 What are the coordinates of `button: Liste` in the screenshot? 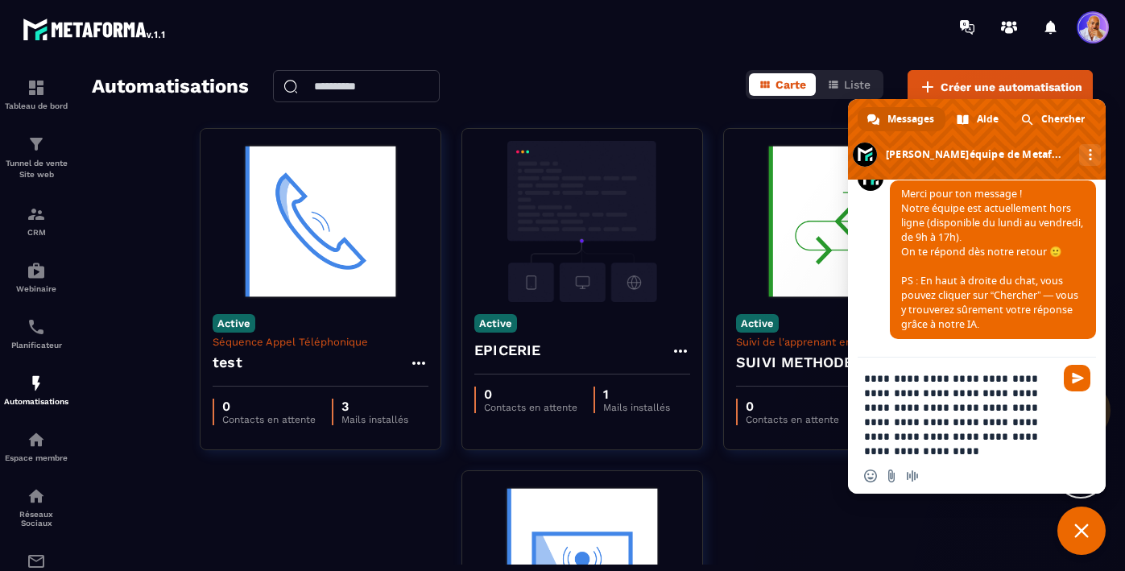 It's located at (849, 85).